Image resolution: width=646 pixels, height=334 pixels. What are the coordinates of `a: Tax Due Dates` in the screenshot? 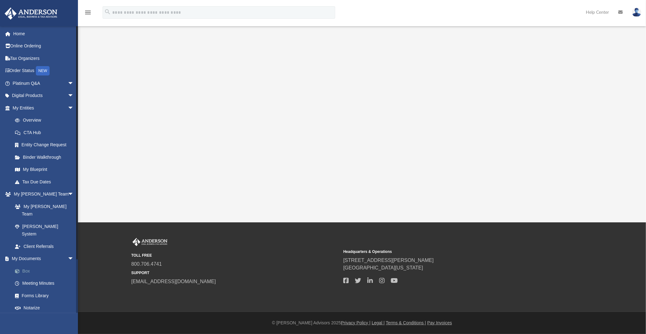 It's located at (46, 182).